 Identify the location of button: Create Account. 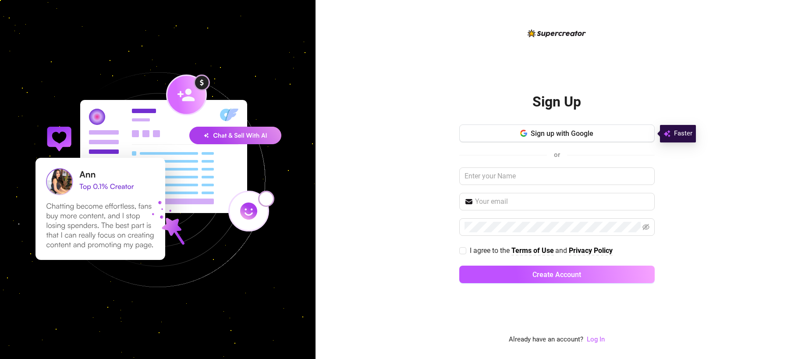
(557, 274).